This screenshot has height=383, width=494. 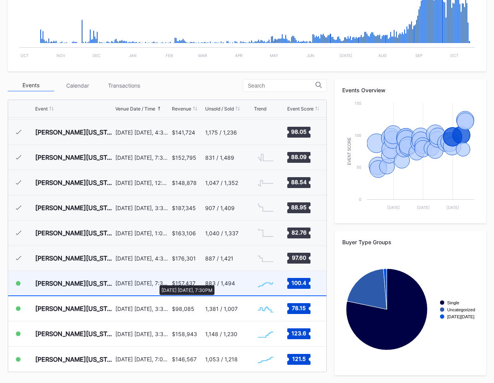 I want to click on text: Dec, so click(x=96, y=55).